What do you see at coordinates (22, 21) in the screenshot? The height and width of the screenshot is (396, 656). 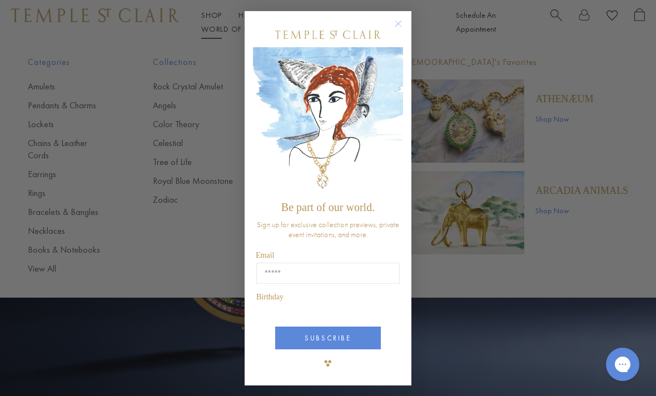 I see `button: Gorgias live chat` at bounding box center [22, 21].